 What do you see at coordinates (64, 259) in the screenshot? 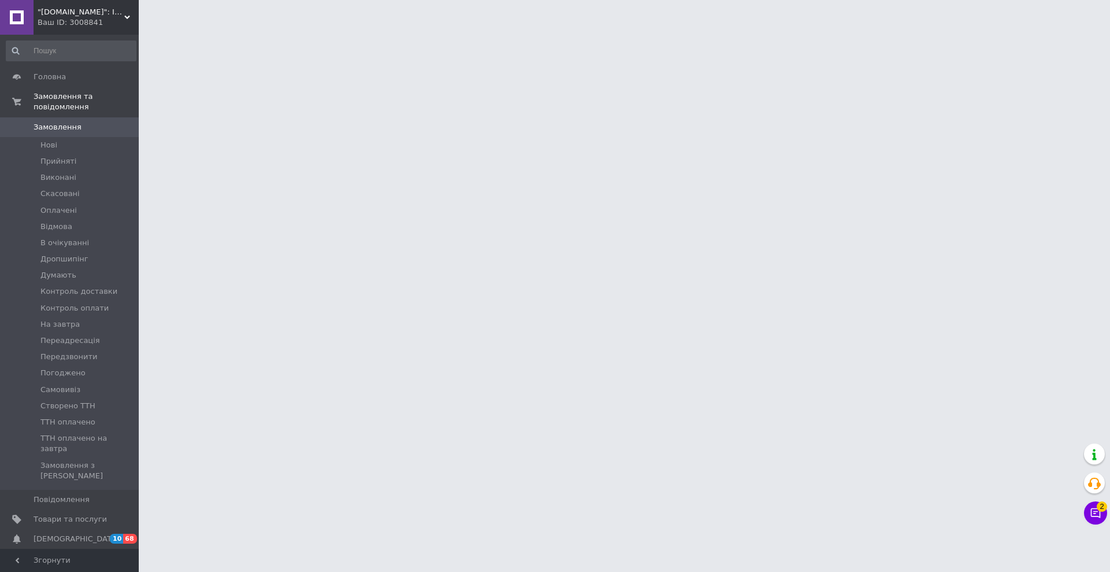
I see `span: Дропшипінг` at bounding box center [64, 259].